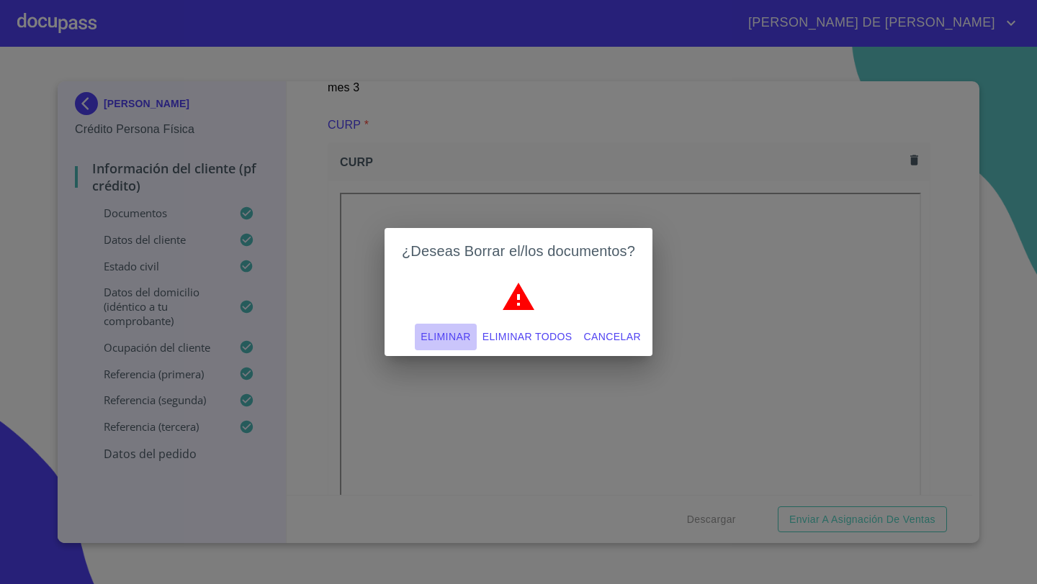 The height and width of the screenshot is (584, 1037). I want to click on button: Cancelar, so click(612, 337).